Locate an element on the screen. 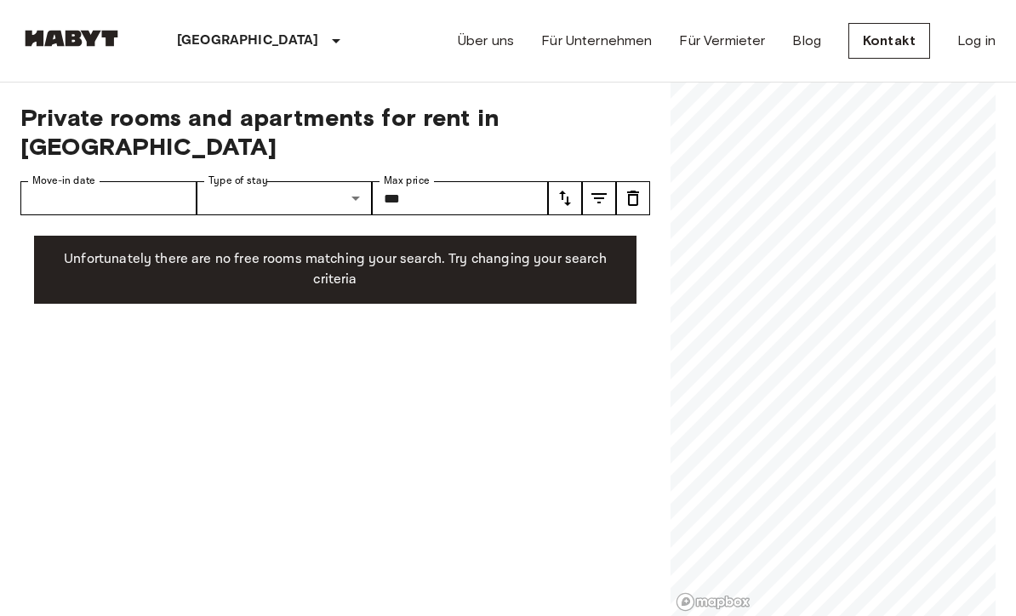  a: Über uns is located at coordinates (486, 41).